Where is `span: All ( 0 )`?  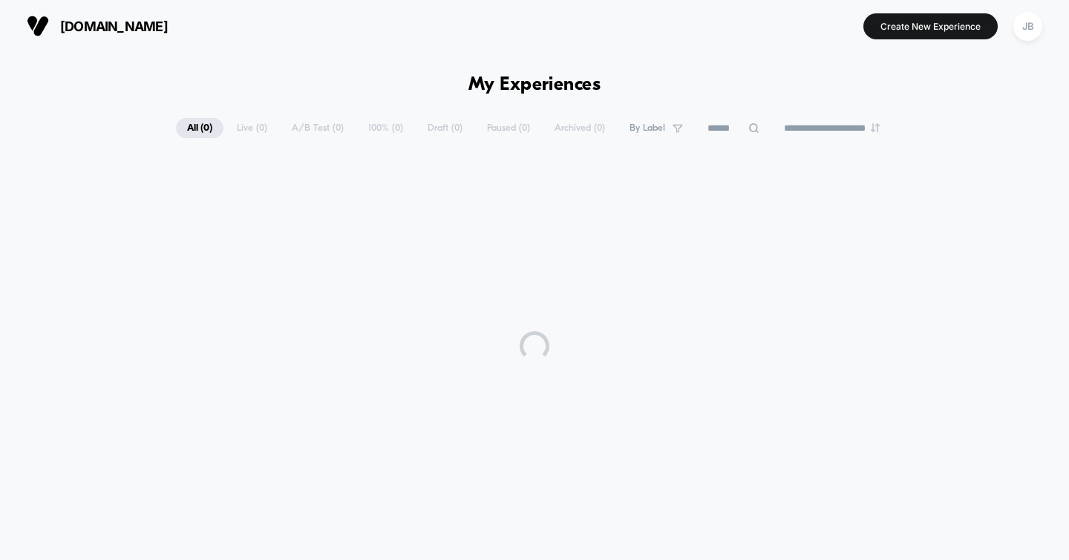 span: All ( 0 ) is located at coordinates (200, 128).